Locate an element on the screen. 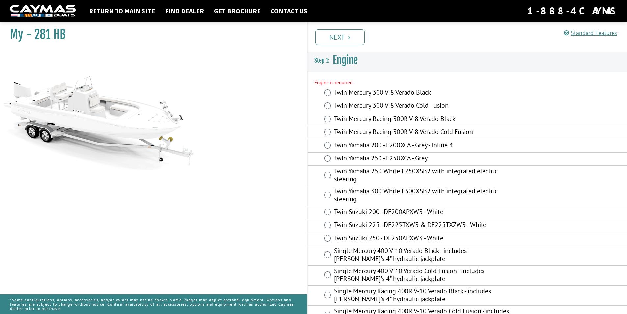  label: Twin Suzuki 200 - DF200APXW3 - White is located at coordinates (422, 212).